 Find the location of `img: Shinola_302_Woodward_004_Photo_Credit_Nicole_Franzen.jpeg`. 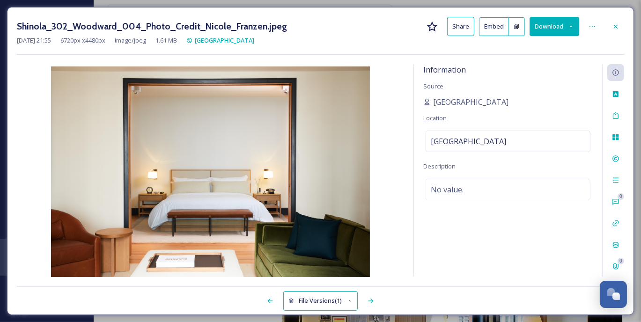

img: Shinola_302_Woodward_004_Photo_Credit_Nicole_Franzen.jpeg is located at coordinates (210, 173).